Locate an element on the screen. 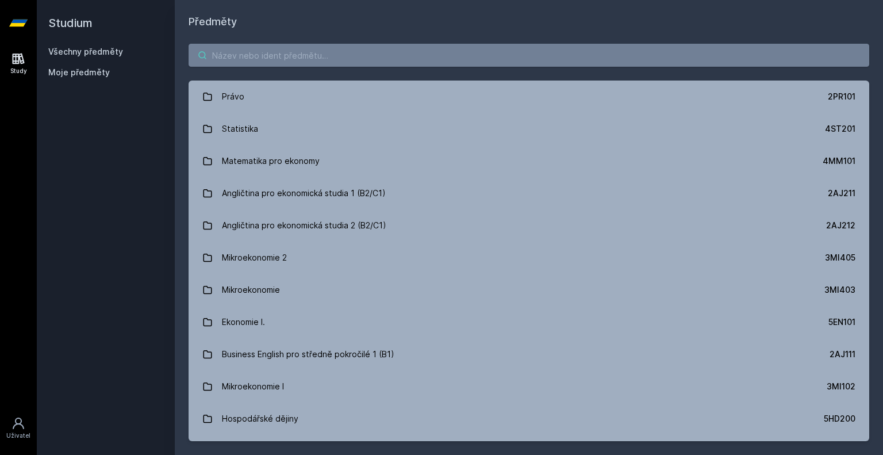 The image size is (883, 455). div: Právo is located at coordinates (233, 97).